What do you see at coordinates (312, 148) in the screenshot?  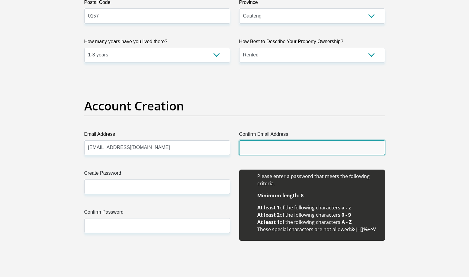 I see `input: Confirm Email Address` at bounding box center [312, 148].